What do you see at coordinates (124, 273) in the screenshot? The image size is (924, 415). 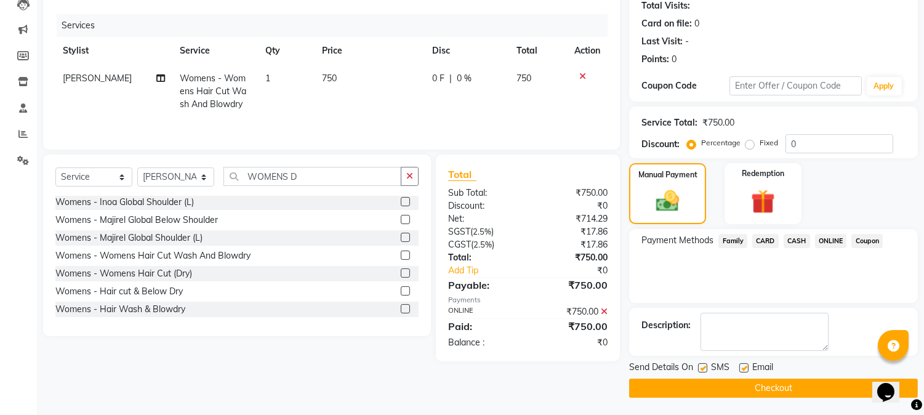 I see `div: Womens - Womens Hair Cut (Dry)` at bounding box center [124, 273].